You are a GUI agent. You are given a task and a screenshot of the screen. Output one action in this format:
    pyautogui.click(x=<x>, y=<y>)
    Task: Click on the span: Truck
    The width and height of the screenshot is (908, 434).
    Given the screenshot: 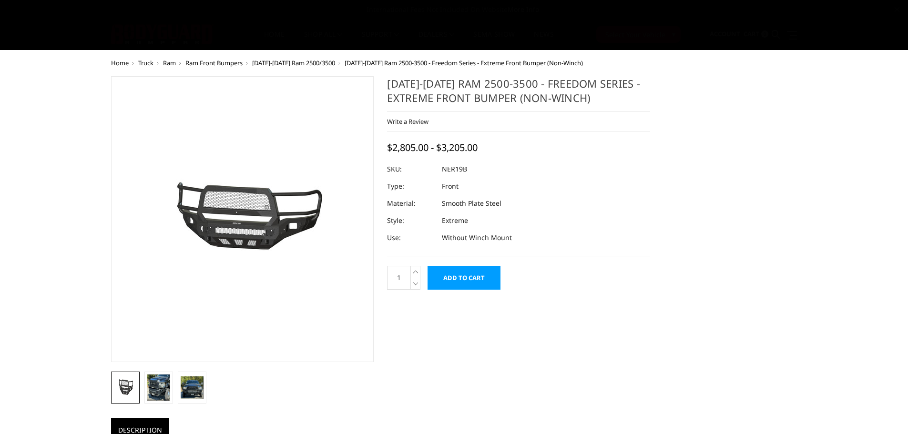 What is the action you would take?
    pyautogui.click(x=146, y=63)
    